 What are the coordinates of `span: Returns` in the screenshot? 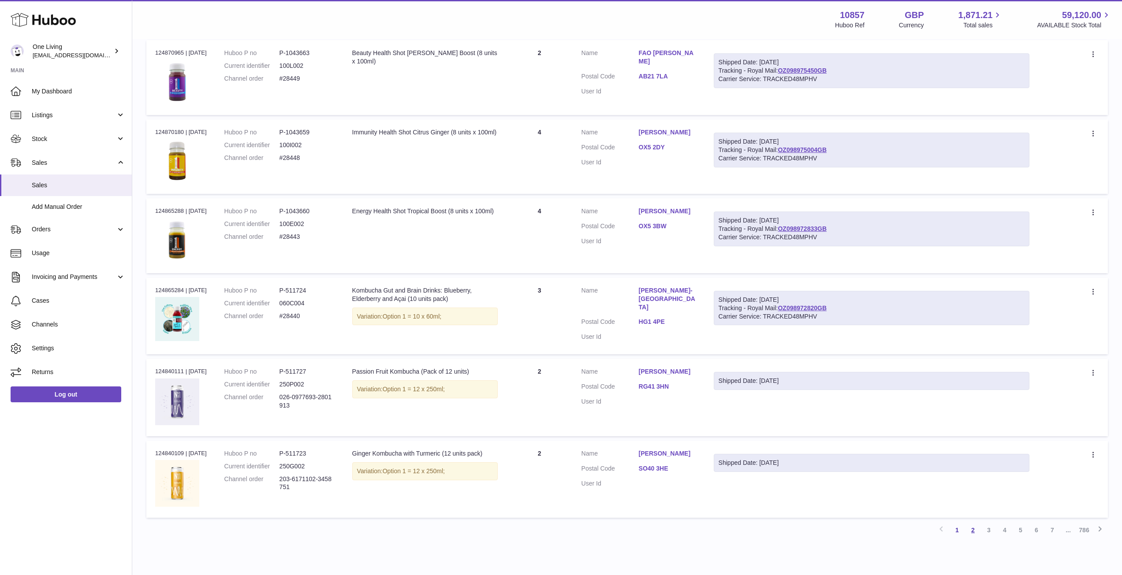 It's located at (78, 372).